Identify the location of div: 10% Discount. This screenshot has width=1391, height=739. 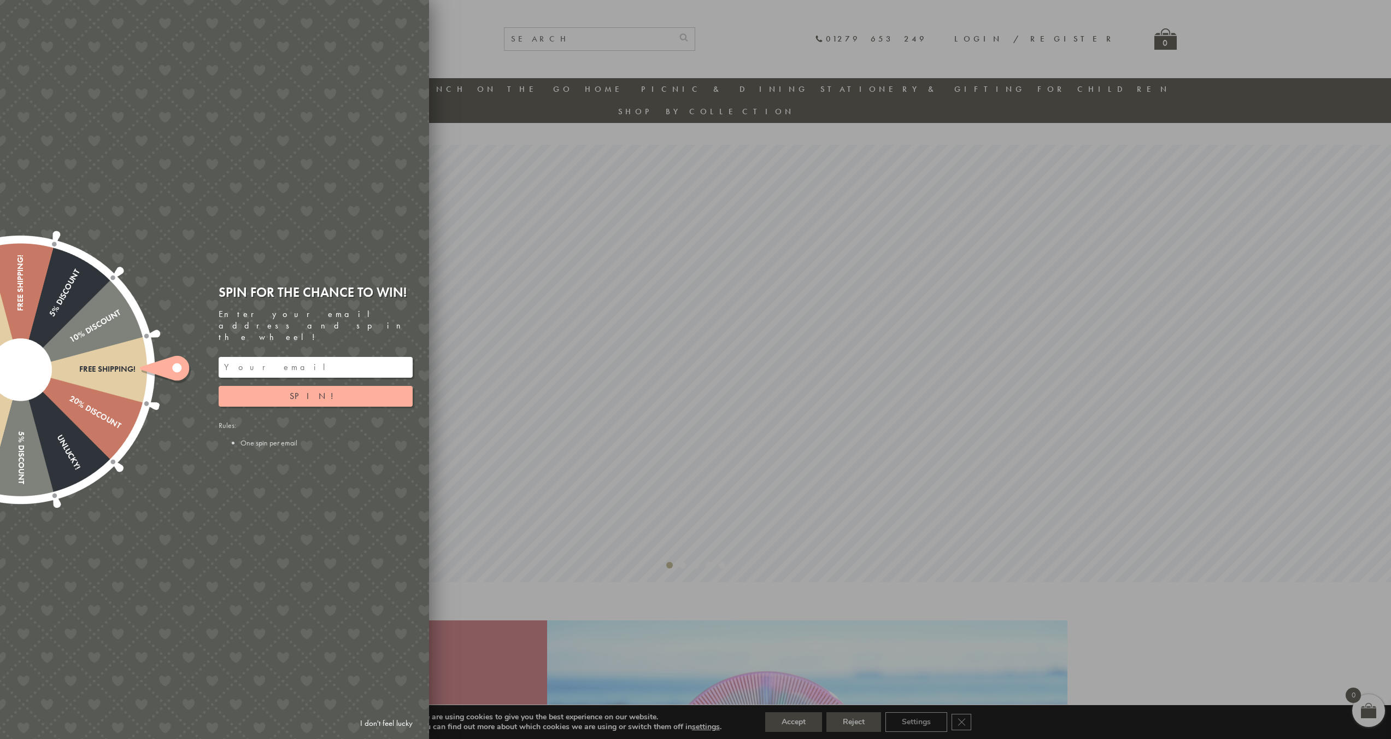
(70, 341).